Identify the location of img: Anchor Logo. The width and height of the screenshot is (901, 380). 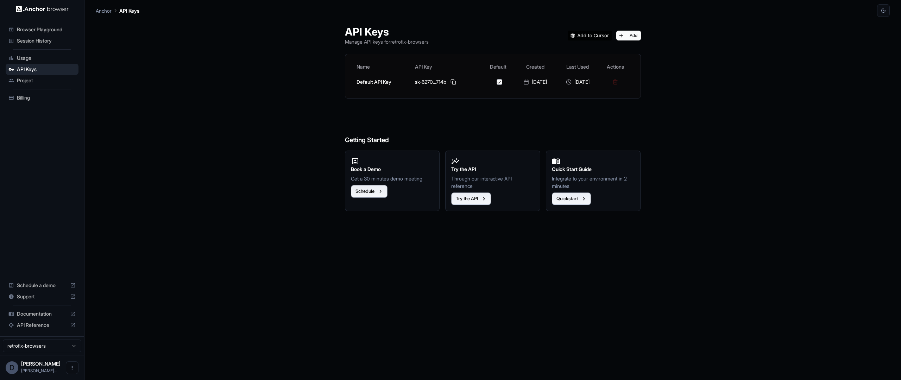
(42, 9).